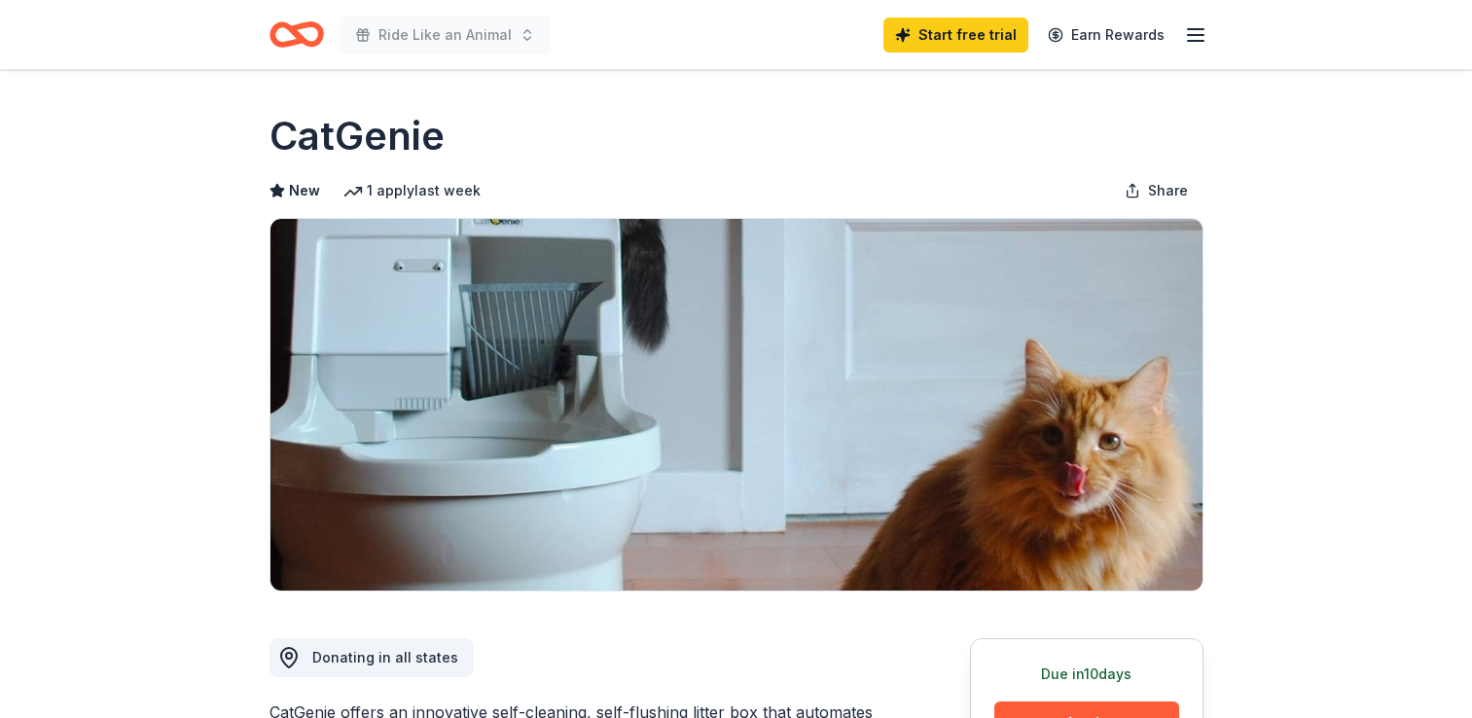 The height and width of the screenshot is (718, 1472). I want to click on img: Image for CatGenie, so click(737, 405).